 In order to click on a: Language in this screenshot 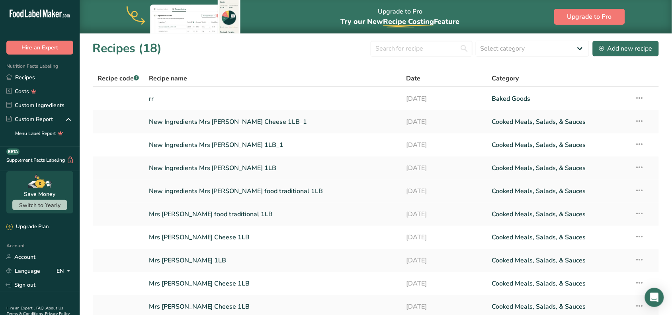, I will do `click(23, 271)`.